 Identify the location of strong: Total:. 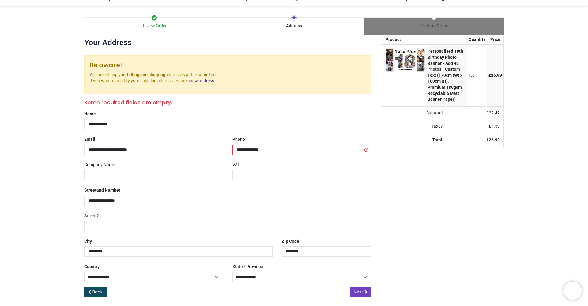
(438, 140).